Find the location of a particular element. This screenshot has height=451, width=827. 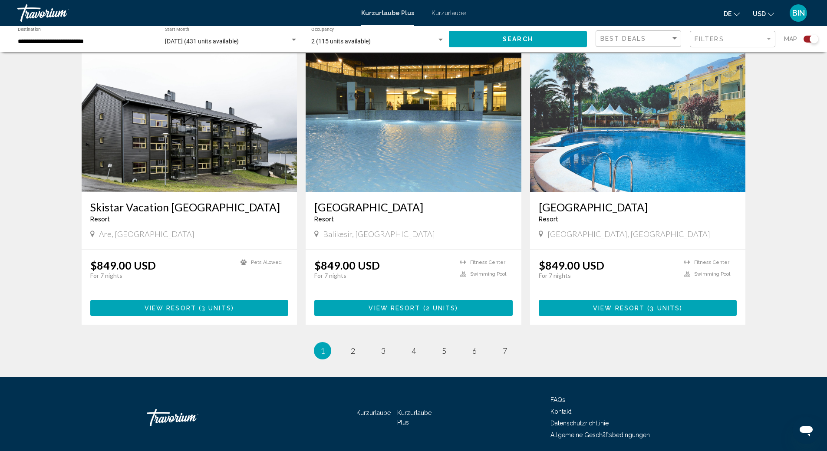

button: Filter is located at coordinates (733, 39).